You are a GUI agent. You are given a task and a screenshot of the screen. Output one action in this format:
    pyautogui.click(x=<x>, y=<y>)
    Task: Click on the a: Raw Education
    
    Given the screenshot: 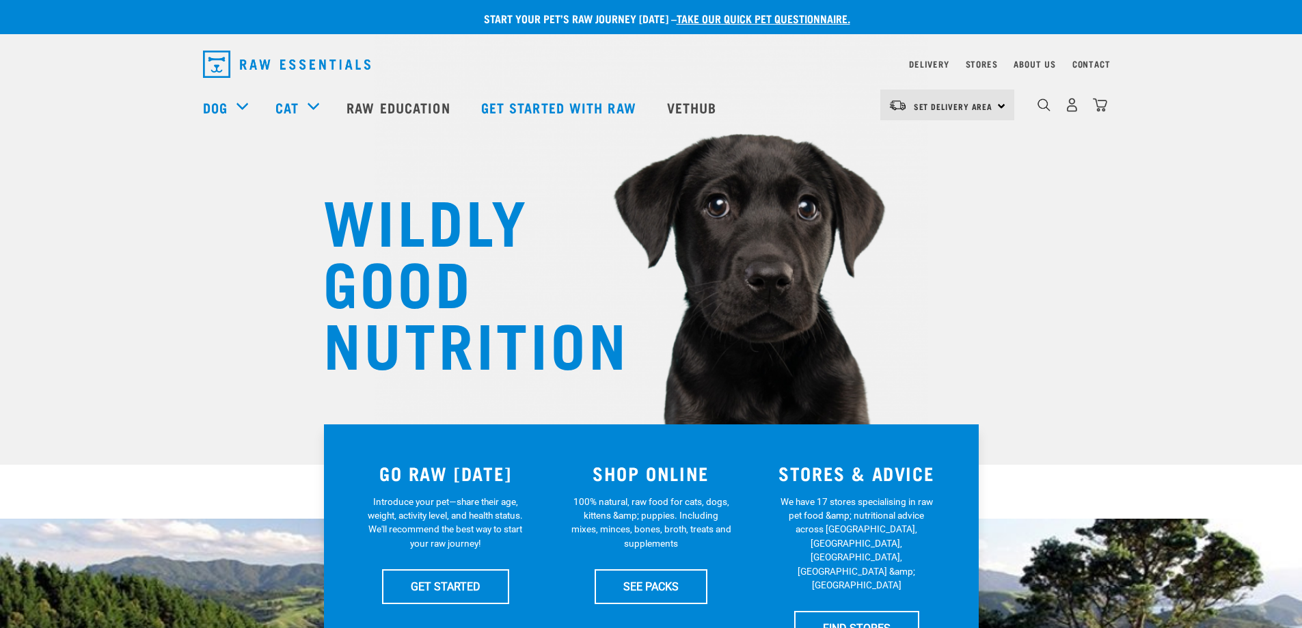 What is the action you would take?
    pyautogui.click(x=400, y=107)
    